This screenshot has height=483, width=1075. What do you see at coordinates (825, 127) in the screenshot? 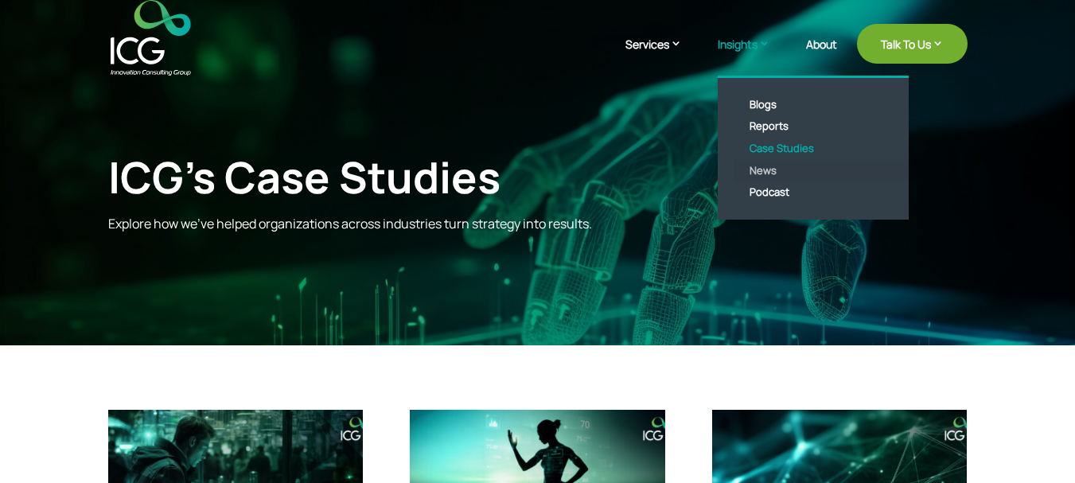
I see `a: Reports` at bounding box center [825, 127].